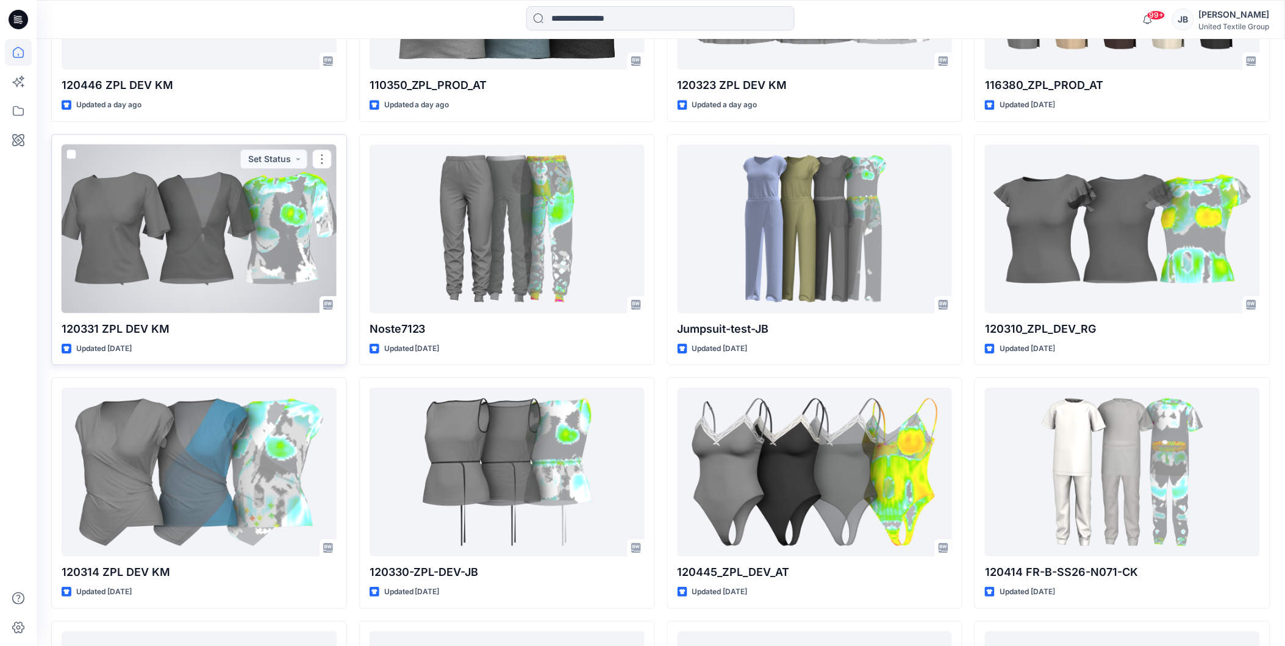 Image resolution: width=1285 pixels, height=646 pixels. I want to click on p: Noste7123, so click(507, 329).